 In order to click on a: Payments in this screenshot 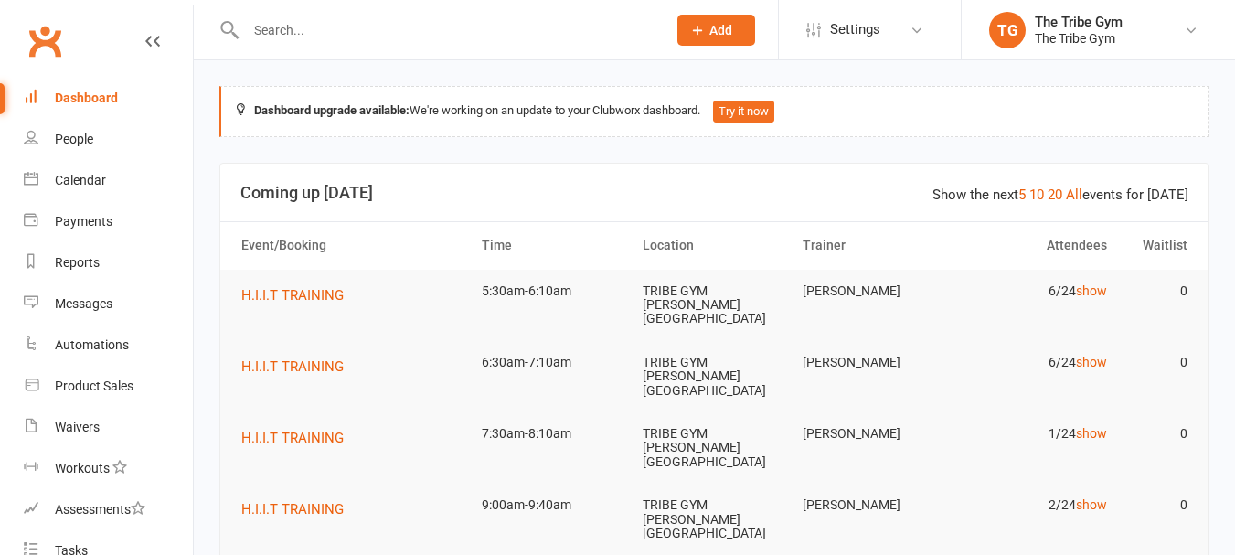, I will do `click(108, 221)`.